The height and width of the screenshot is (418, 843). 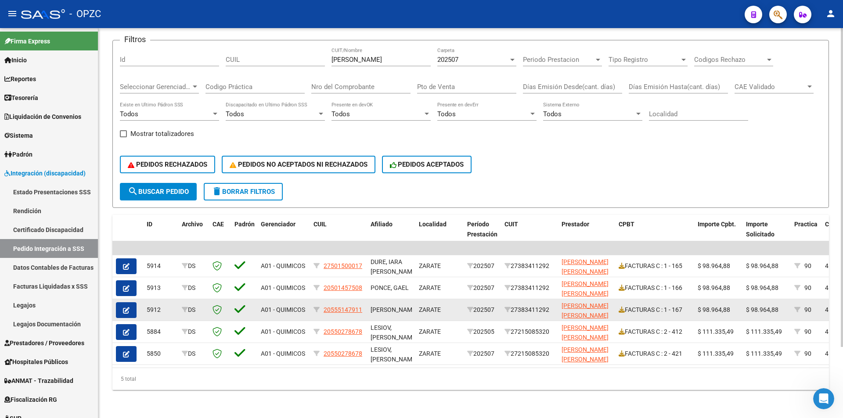 What do you see at coordinates (427, 165) in the screenshot?
I see `button: PEDIDOS ACEPTADOS` at bounding box center [427, 165].